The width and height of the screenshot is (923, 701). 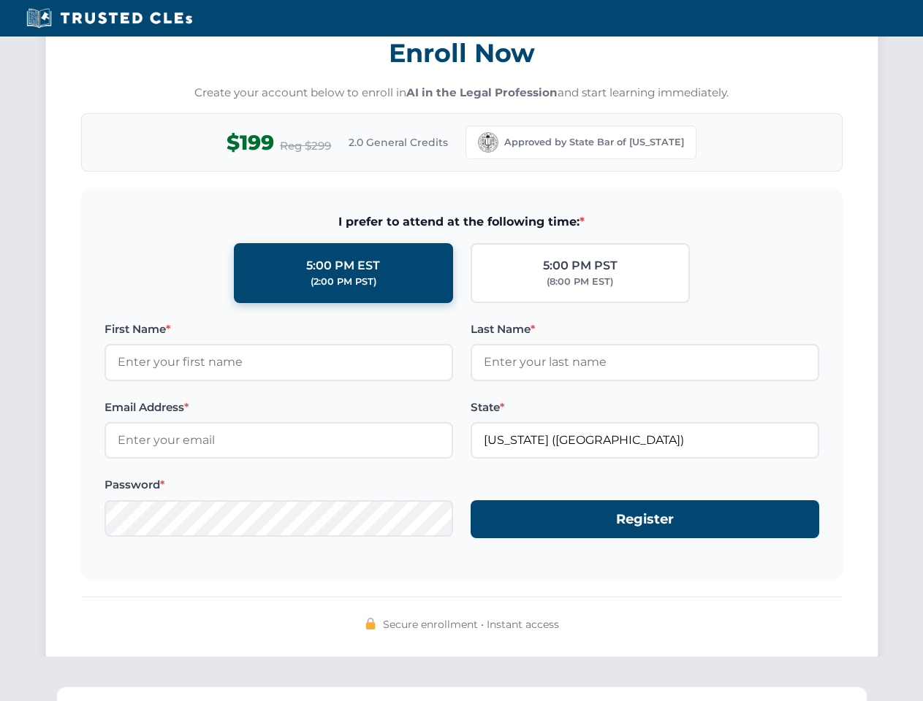 What do you see at coordinates (644, 441) in the screenshot?
I see `input: California (CA)` at bounding box center [644, 441].